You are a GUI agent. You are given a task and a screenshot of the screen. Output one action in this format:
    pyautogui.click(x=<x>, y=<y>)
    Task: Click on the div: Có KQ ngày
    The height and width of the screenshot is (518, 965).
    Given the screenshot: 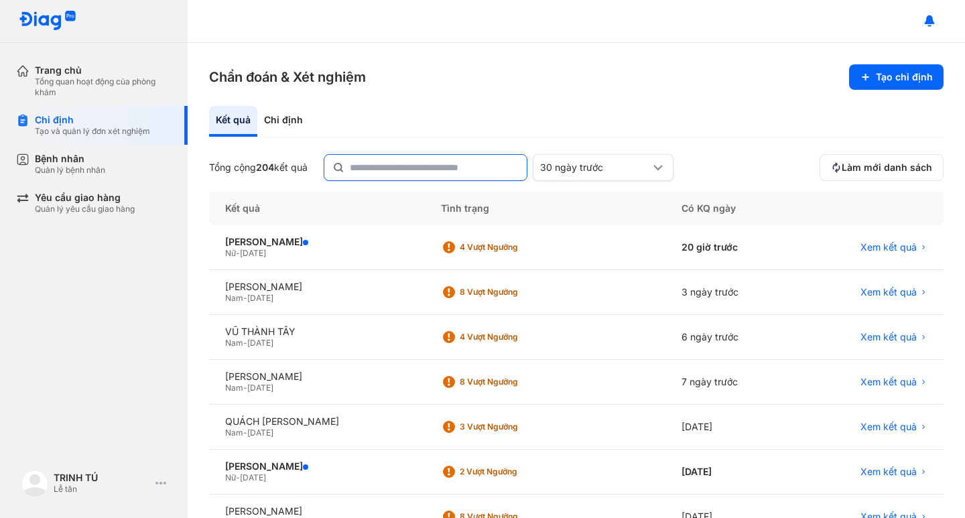 What is the action you would take?
    pyautogui.click(x=731, y=209)
    